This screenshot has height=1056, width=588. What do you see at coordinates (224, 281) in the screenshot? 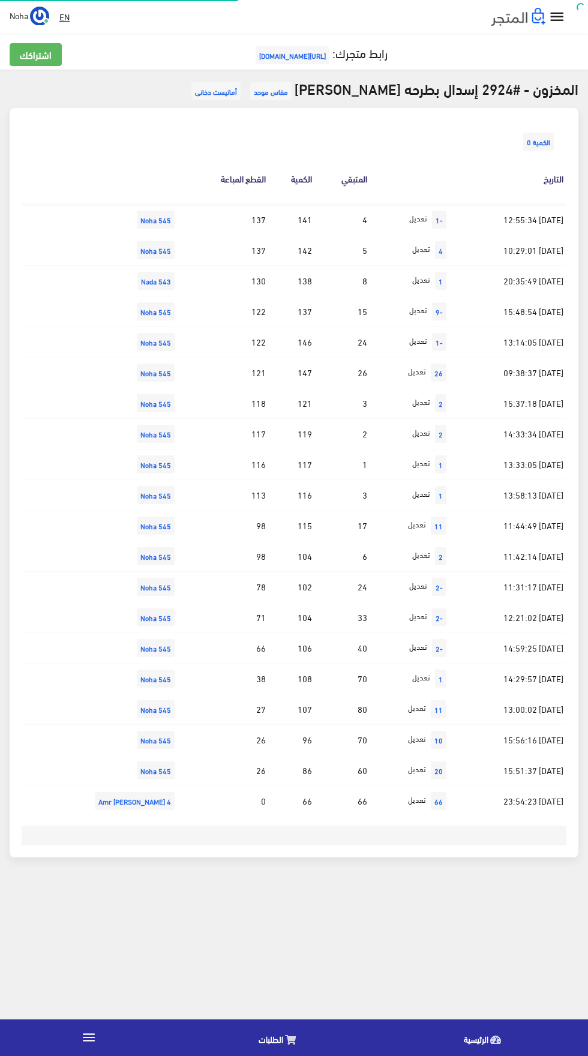
I see `td: 130` at bounding box center [224, 281].